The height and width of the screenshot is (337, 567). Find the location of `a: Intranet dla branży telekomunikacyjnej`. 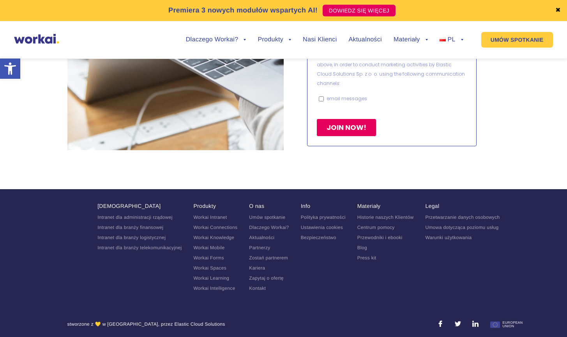

a: Intranet dla branży telekomunikacyjnej is located at coordinates (140, 247).